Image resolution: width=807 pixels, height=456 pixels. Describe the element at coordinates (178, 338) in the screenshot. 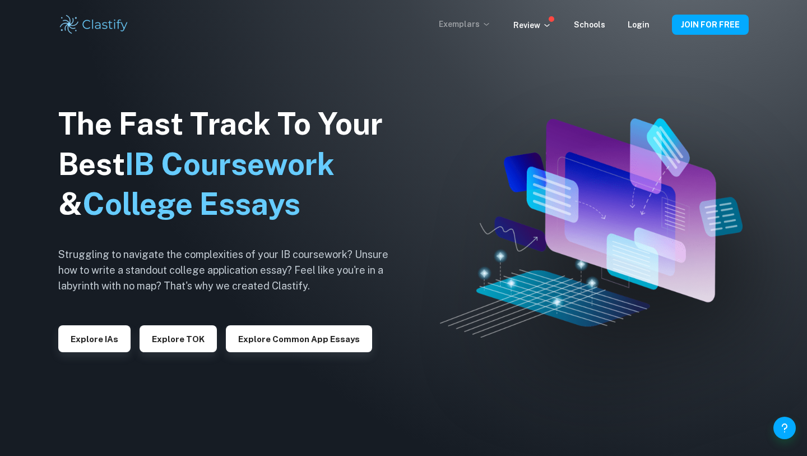

I see `a: Explore TOK` at that location.